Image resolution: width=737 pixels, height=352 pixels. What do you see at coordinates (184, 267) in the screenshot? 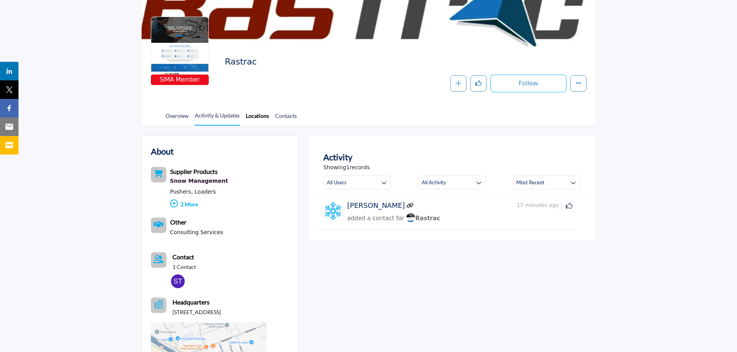
I see `a: 1 Contact` at bounding box center [184, 267].